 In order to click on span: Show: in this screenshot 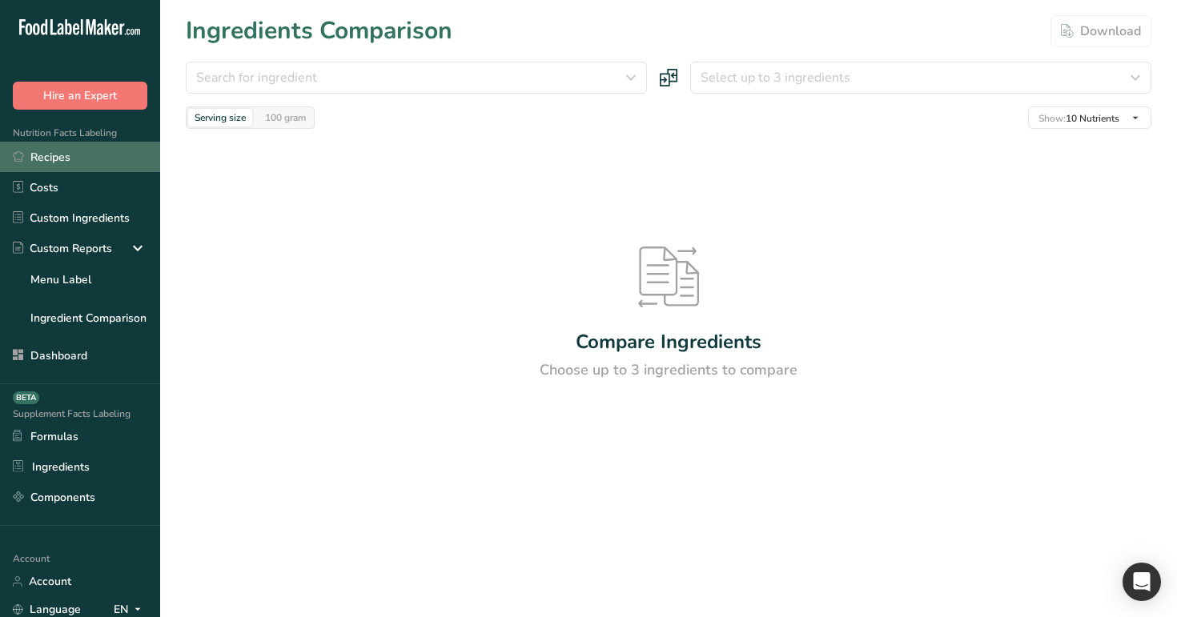, I will do `click(1052, 119)`.